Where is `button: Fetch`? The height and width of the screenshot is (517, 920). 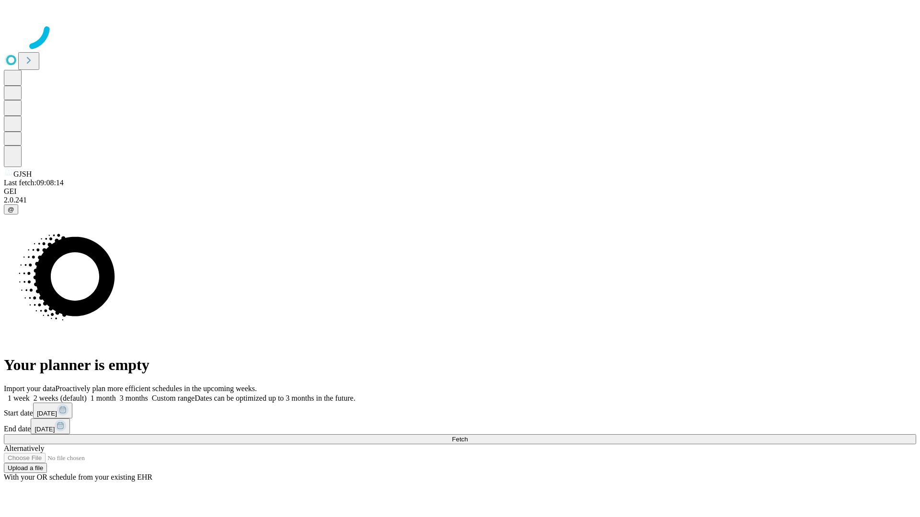 button: Fetch is located at coordinates (460, 439).